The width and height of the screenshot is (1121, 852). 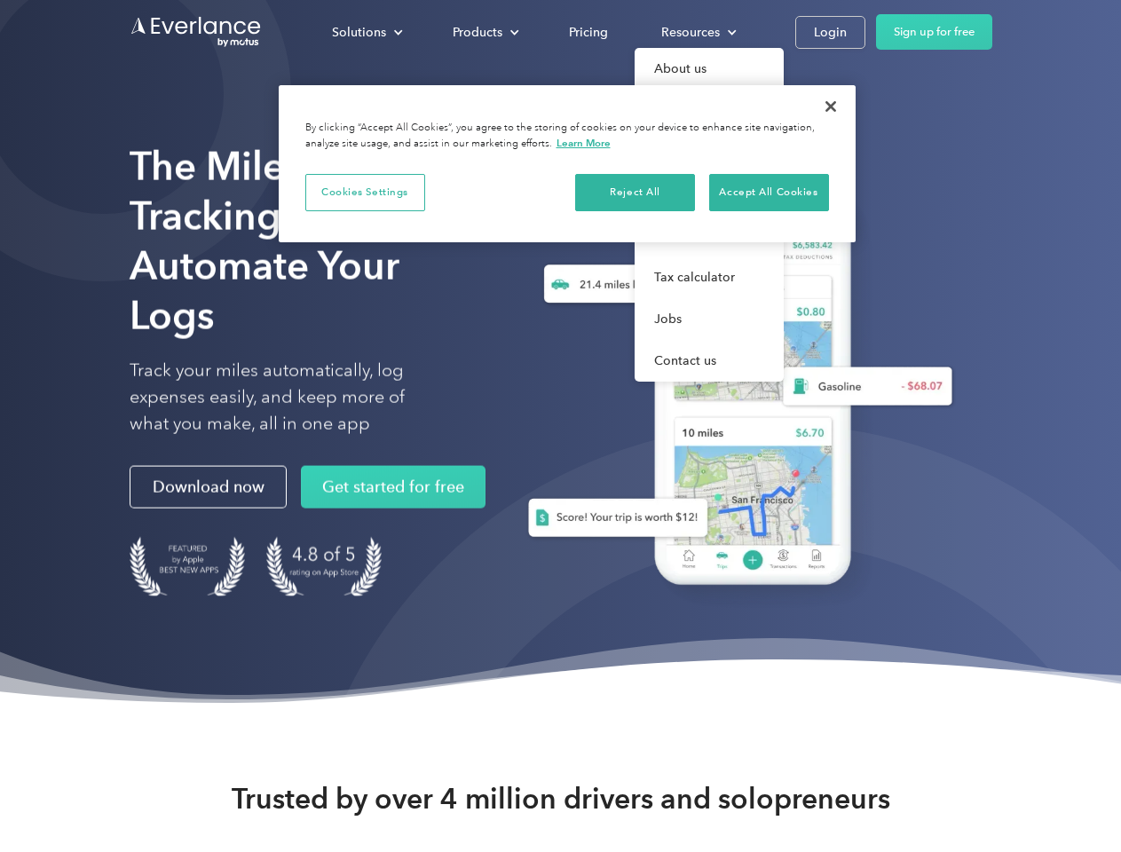 I want to click on button: Accept All Cookies, so click(x=768, y=193).